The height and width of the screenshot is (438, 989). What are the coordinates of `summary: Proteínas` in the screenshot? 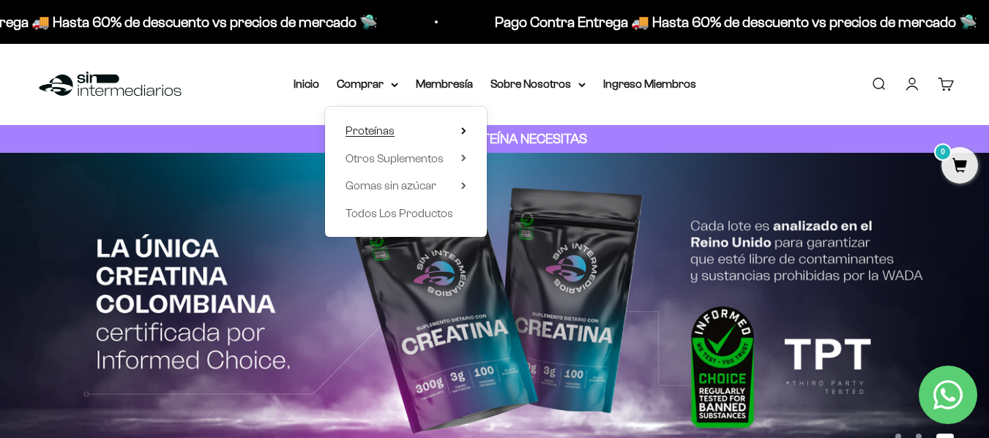 It's located at (405, 131).